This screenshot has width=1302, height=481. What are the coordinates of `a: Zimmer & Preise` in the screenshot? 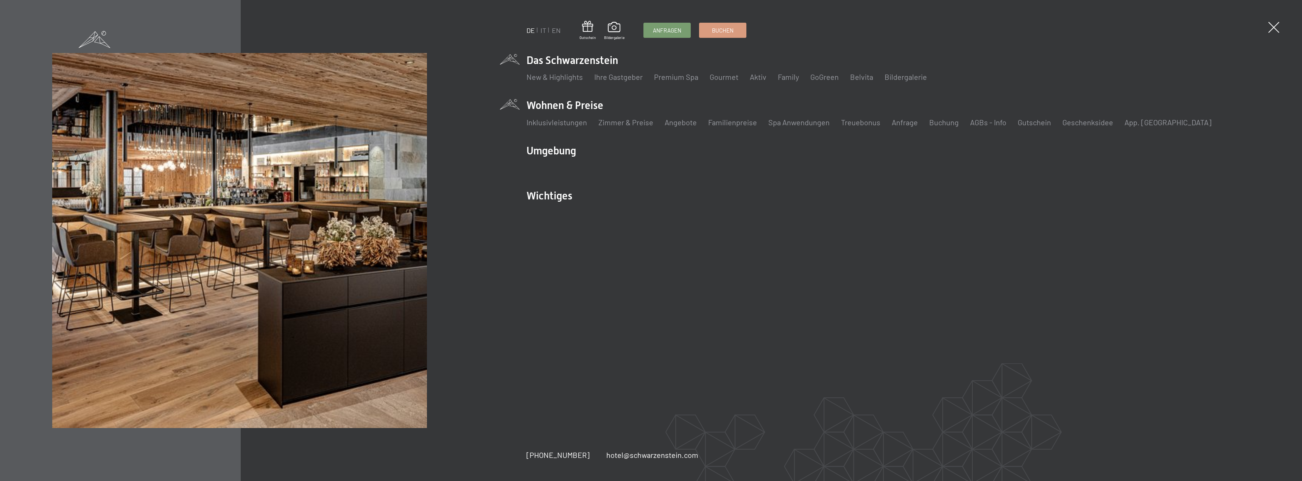 It's located at (626, 122).